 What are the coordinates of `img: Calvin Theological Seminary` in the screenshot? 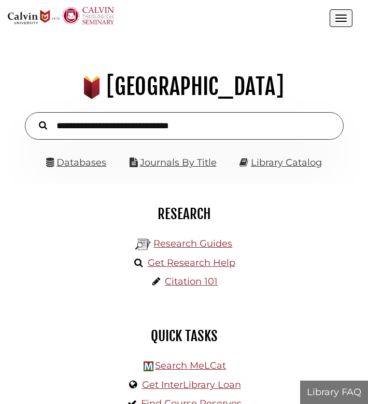 It's located at (88, 16).